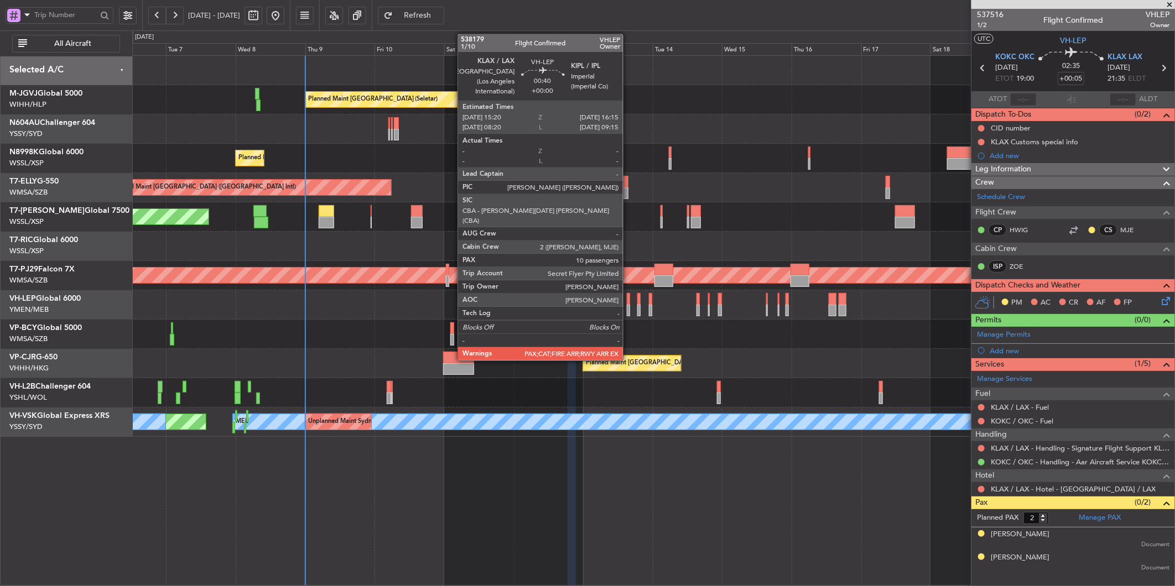 The height and width of the screenshot is (586, 1175). What do you see at coordinates (1143, 320) in the screenshot?
I see `span: (0/0)` at bounding box center [1143, 320].